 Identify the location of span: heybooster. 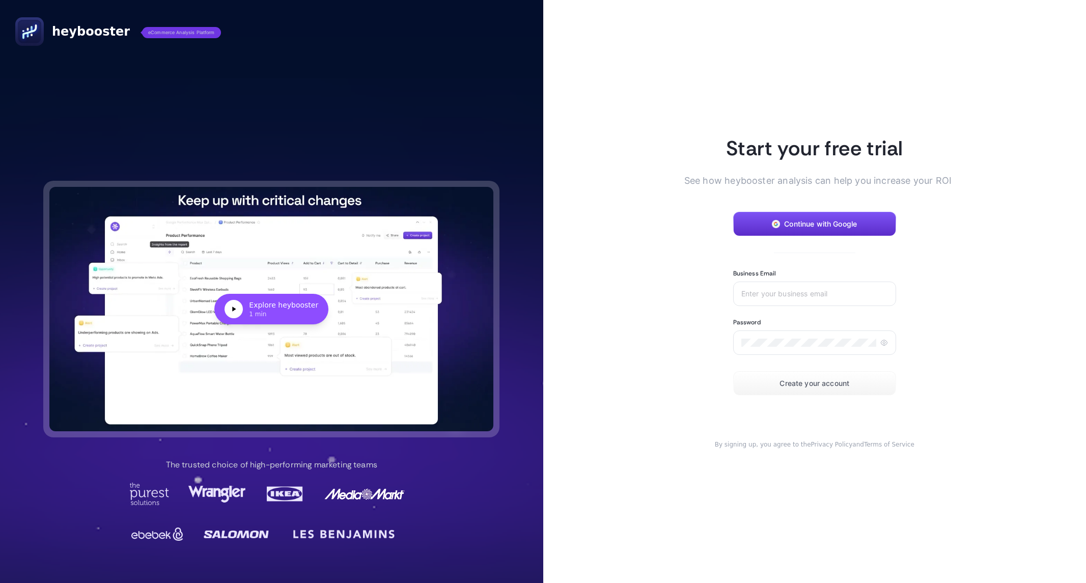
(91, 32).